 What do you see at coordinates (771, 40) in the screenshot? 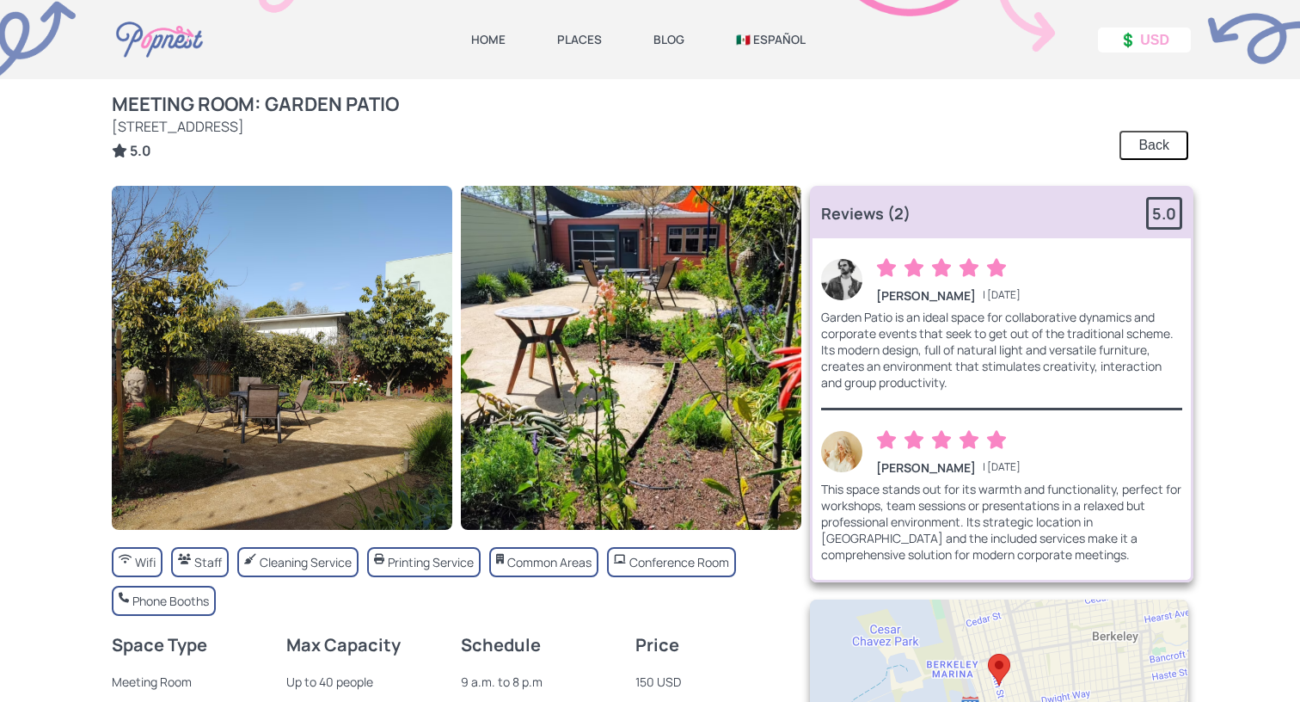
I see `a: 🇲🇽 ESPAÑOL` at bounding box center [771, 40].